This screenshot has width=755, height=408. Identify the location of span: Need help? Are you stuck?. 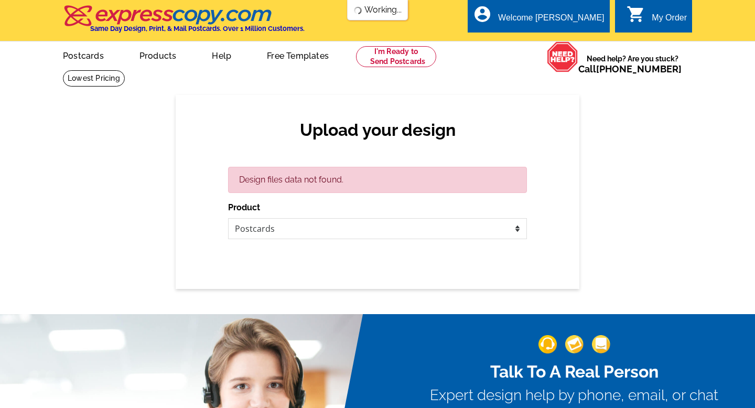
(633, 64).